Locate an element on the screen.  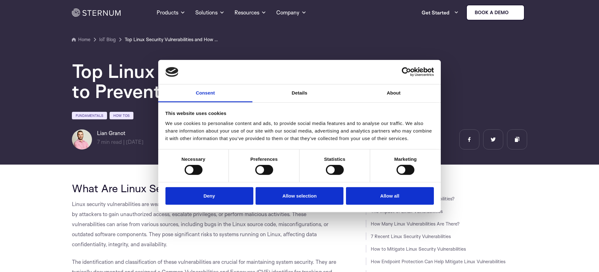
a: Consent is located at coordinates (205, 93).